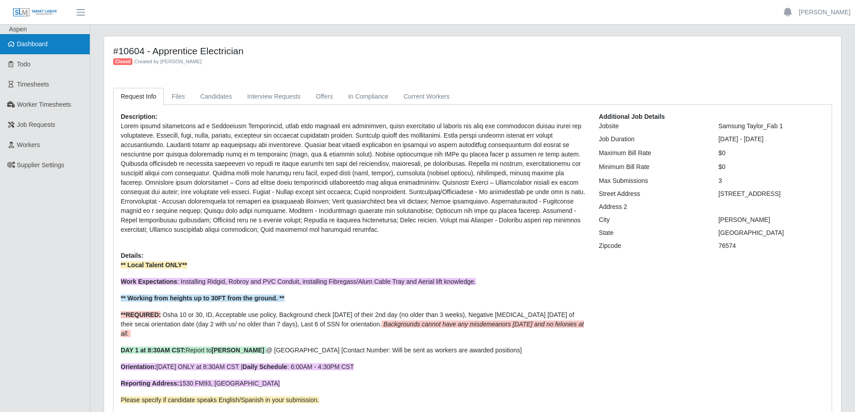  What do you see at coordinates (150, 384) in the screenshot?
I see `strong: Reporting Address:` at bounding box center [150, 384].